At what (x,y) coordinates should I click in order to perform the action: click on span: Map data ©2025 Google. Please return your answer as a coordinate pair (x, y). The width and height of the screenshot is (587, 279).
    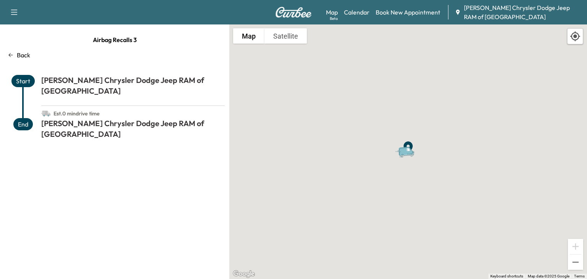
    Looking at the image, I should click on (549, 276).